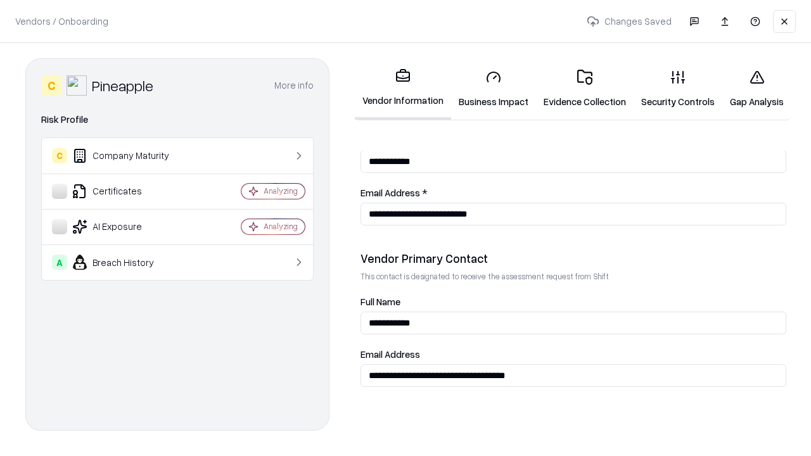  I want to click on p: Changes Saved, so click(629, 21).